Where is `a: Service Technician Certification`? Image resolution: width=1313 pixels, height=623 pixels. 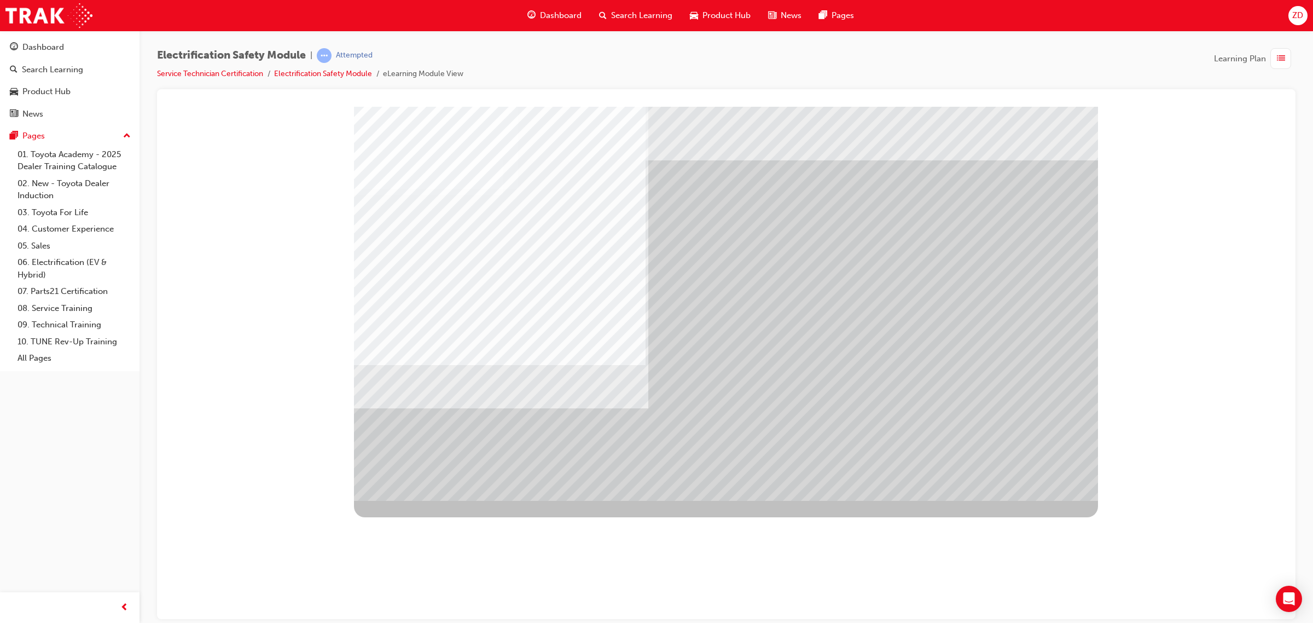 a: Service Technician Certification is located at coordinates (210, 73).